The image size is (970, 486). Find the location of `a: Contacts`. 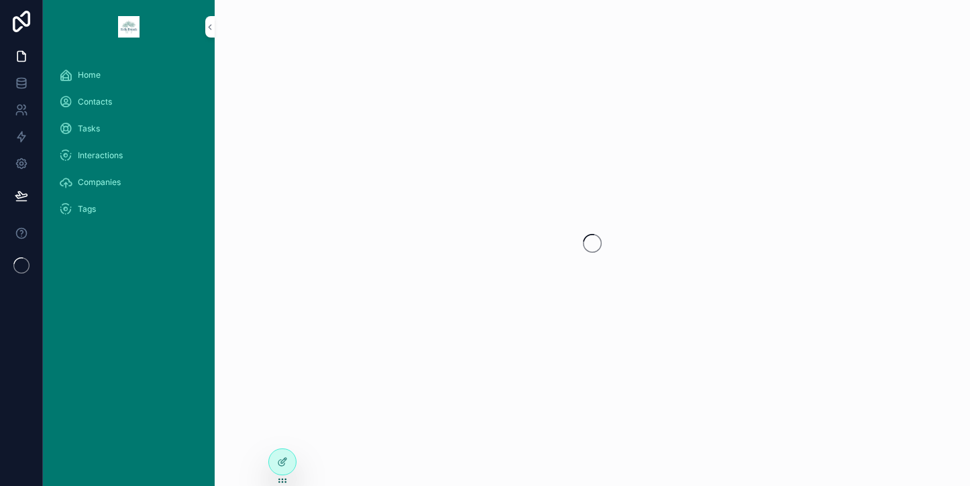

a: Contacts is located at coordinates (129, 102).